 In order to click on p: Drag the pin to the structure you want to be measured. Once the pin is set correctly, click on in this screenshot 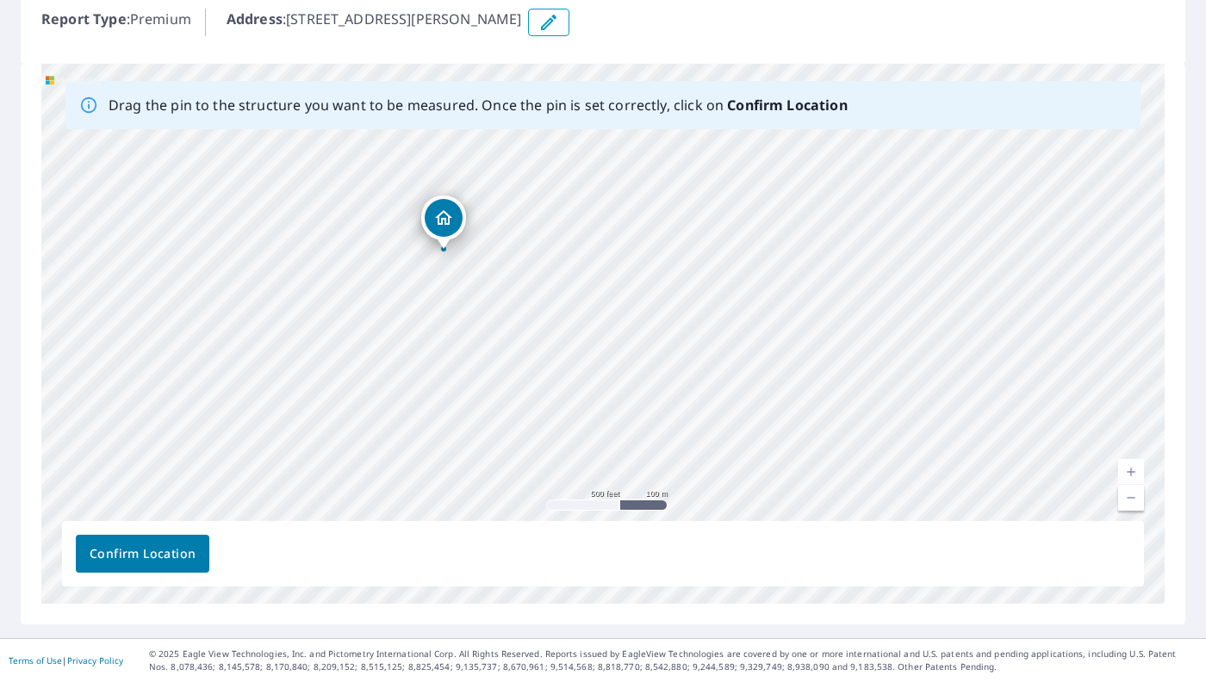, I will do `click(478, 105)`.